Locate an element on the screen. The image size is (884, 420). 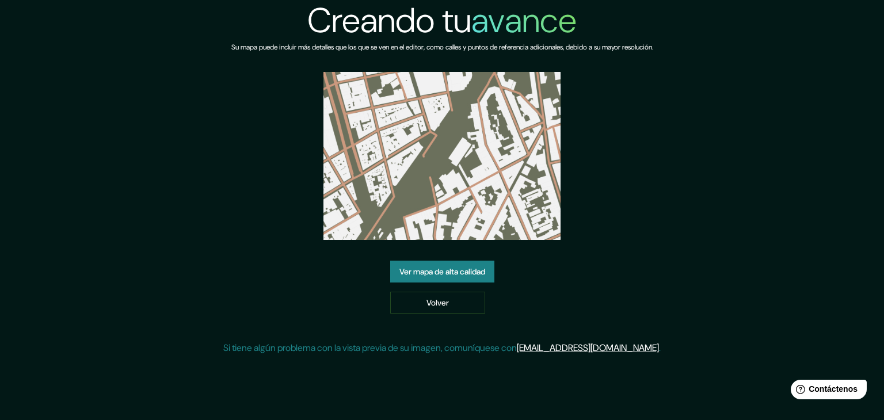
a: Volver is located at coordinates (437, 303).